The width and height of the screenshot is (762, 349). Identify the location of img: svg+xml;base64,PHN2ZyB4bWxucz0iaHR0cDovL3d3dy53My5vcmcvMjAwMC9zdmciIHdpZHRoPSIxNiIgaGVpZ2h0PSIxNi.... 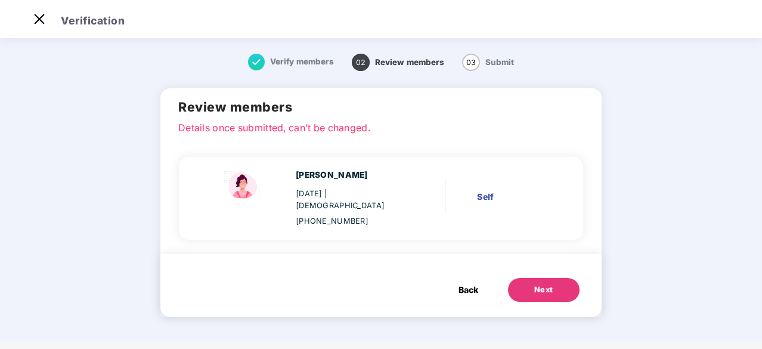
(256, 62).